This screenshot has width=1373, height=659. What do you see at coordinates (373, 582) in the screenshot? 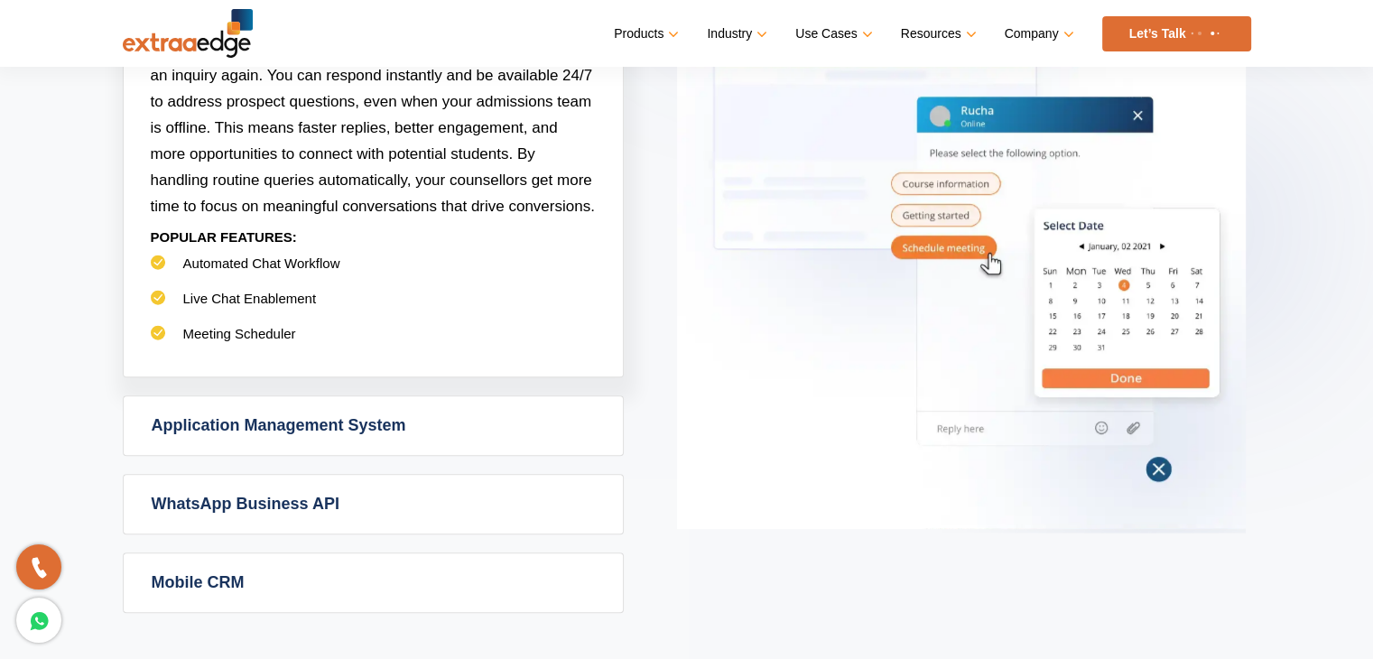
I see `a: Mobile CRM` at bounding box center [373, 582].